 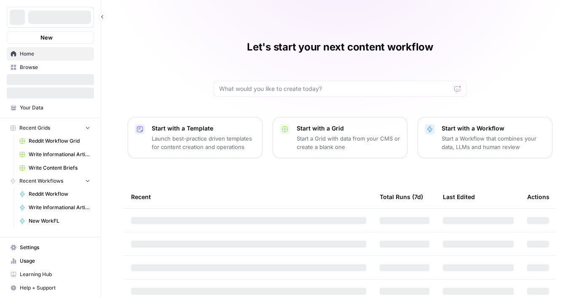 I want to click on span: Learning Hub, so click(x=55, y=275).